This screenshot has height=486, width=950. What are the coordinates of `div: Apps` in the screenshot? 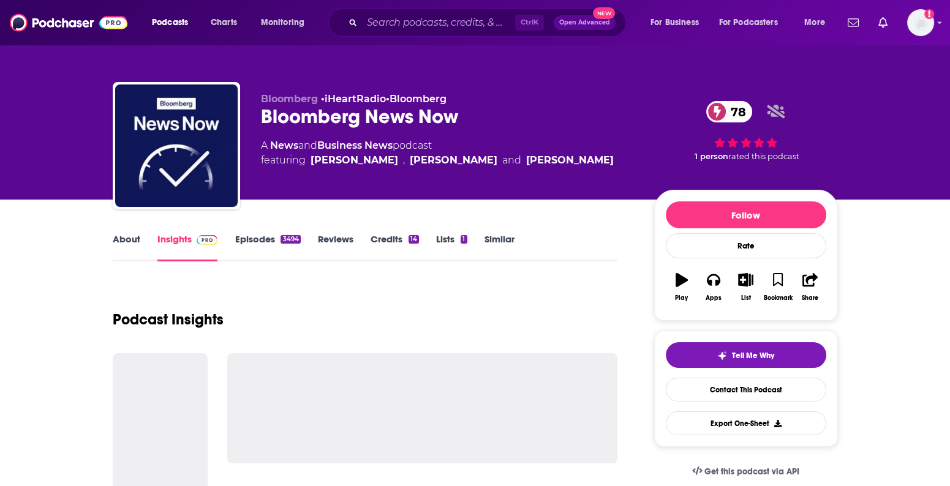 It's located at (713, 298).